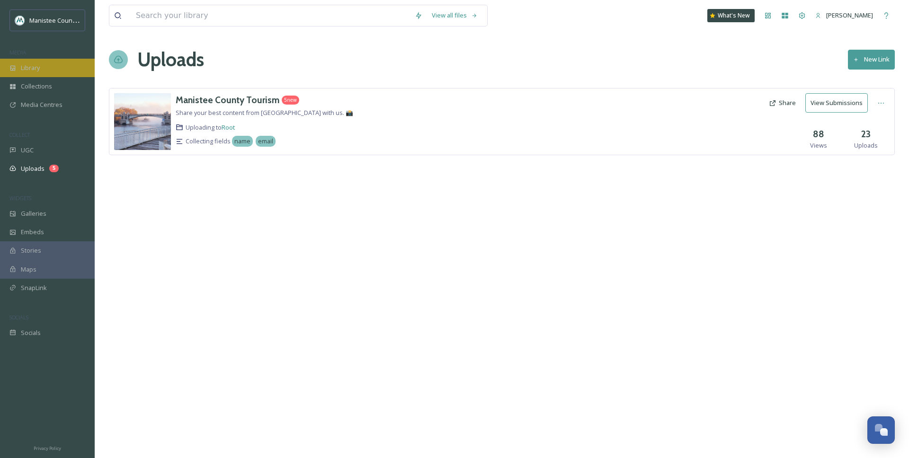 The width and height of the screenshot is (909, 458). What do you see at coordinates (34, 288) in the screenshot?
I see `span: SnapLink` at bounding box center [34, 288].